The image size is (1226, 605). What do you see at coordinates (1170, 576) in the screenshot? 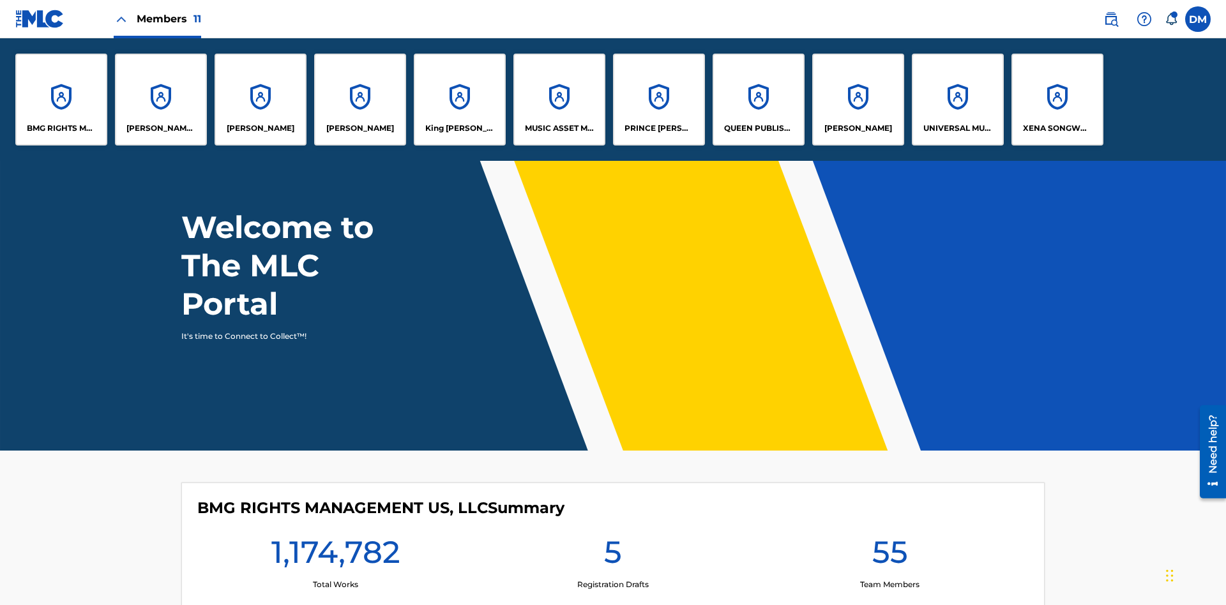
I see `div: Drag` at bounding box center [1170, 576].